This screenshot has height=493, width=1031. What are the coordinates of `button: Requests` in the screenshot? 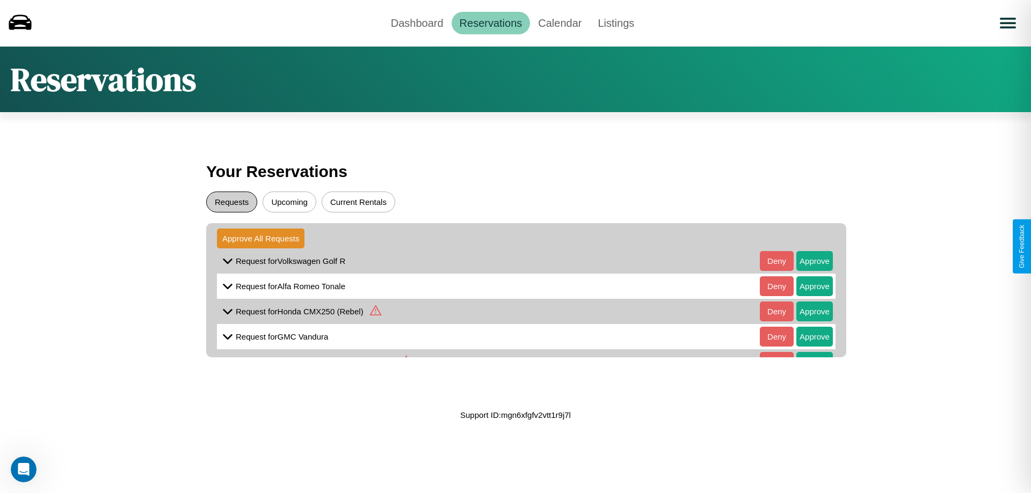 It's located at (231, 202).